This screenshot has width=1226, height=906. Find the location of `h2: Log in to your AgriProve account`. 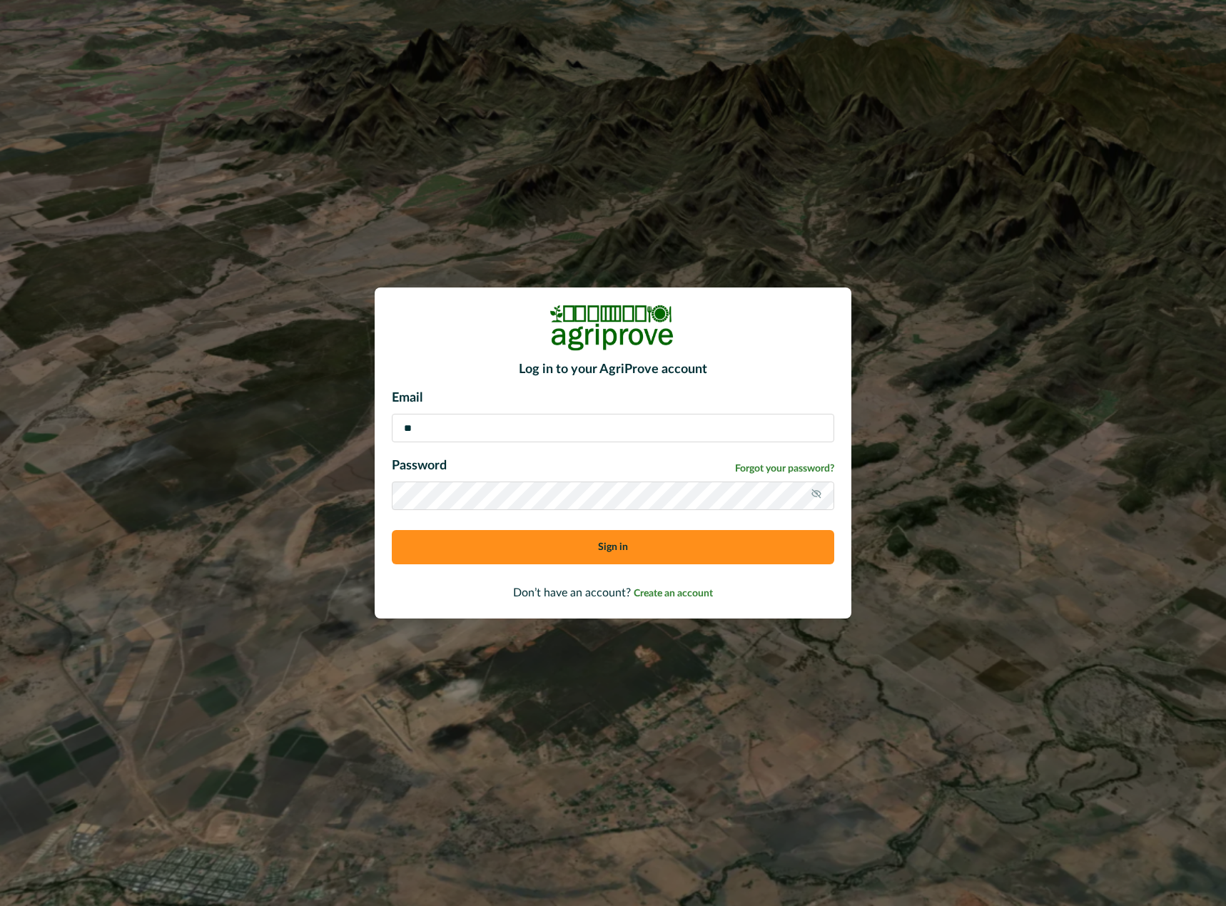

h2: Log in to your AgriProve account is located at coordinates (613, 370).